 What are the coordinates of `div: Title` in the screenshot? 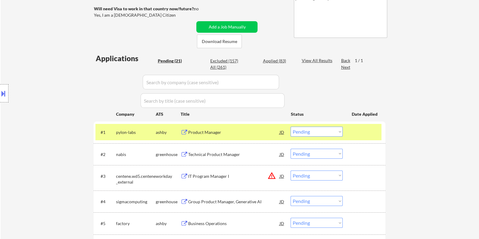 It's located at (233, 114).